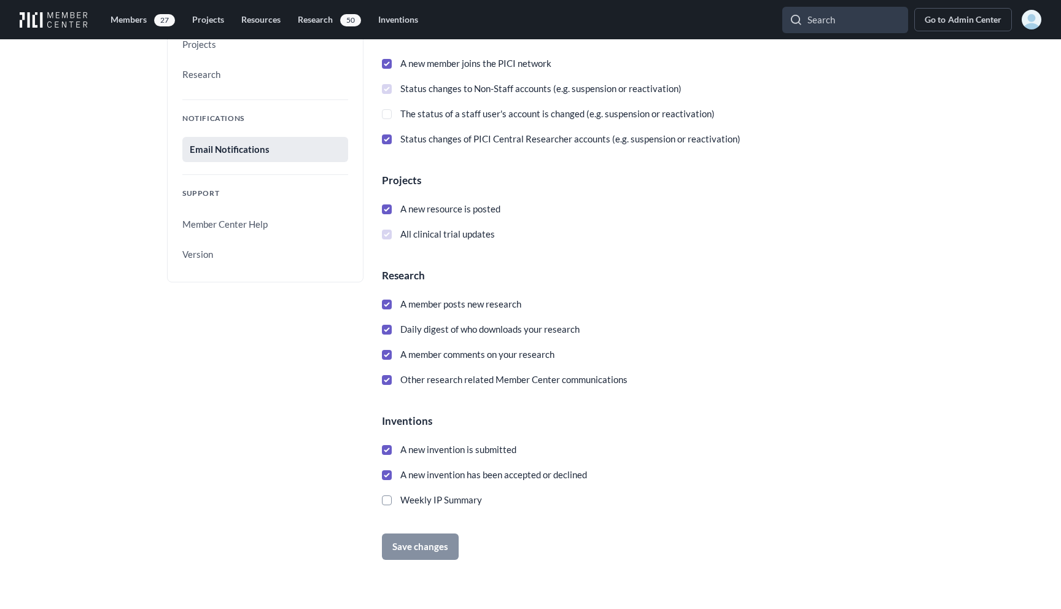 This screenshot has height=609, width=1061. What do you see at coordinates (387, 139) in the screenshot?
I see `input: Status changes of PICI Central Researcher accounts (e.g. suspension or reactivation)` at bounding box center [387, 139].